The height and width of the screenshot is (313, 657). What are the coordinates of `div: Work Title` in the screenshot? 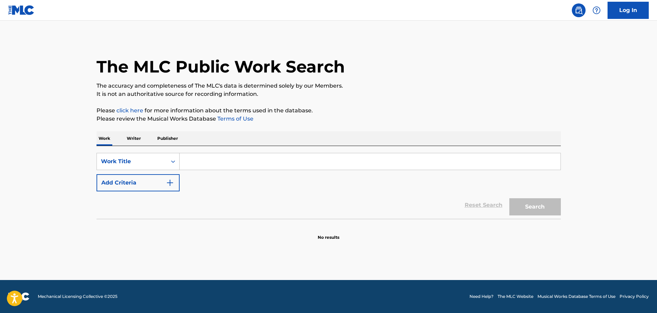 It's located at (132, 162).